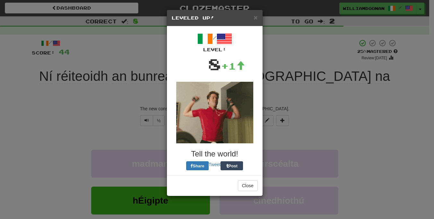 Image resolution: width=434 pixels, height=219 pixels. What do you see at coordinates (197, 166) in the screenshot?
I see `button: Share` at bounding box center [197, 166].